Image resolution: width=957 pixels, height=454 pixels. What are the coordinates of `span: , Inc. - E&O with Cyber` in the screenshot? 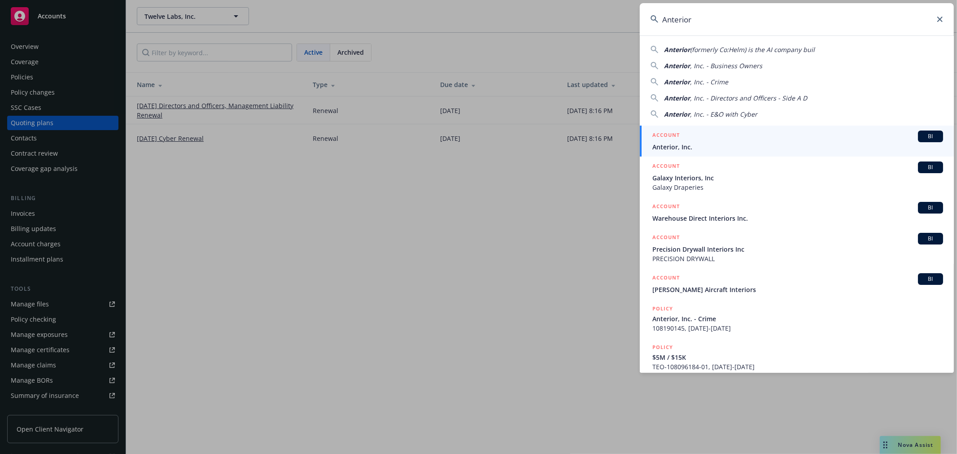 It's located at (723, 114).